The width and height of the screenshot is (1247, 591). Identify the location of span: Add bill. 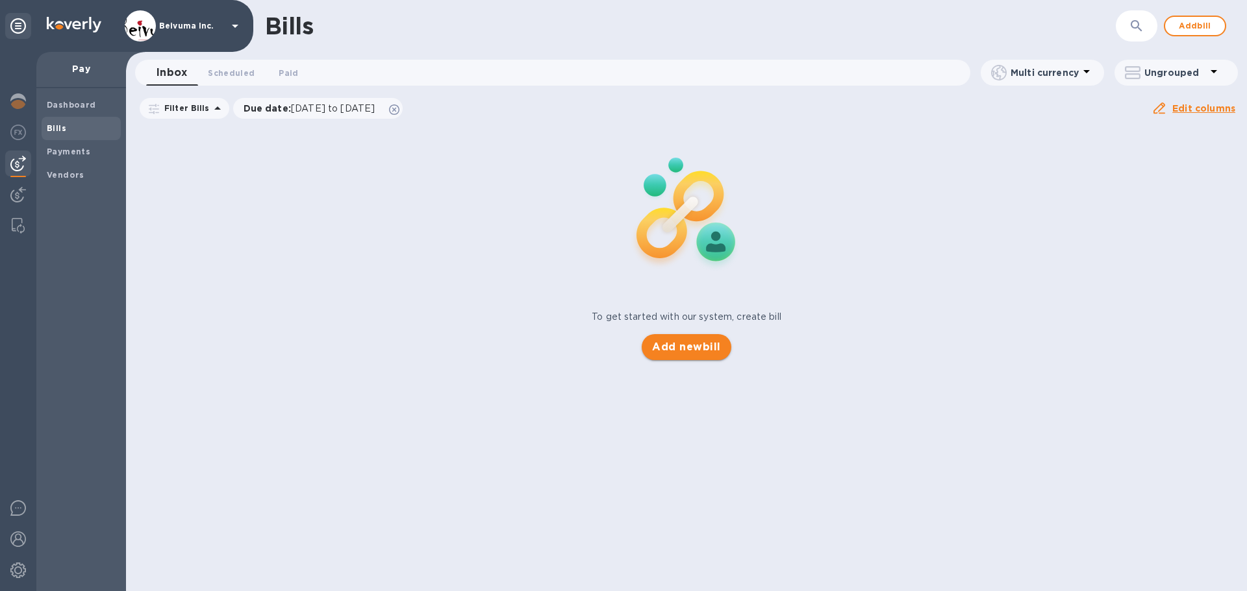
(1195, 26).